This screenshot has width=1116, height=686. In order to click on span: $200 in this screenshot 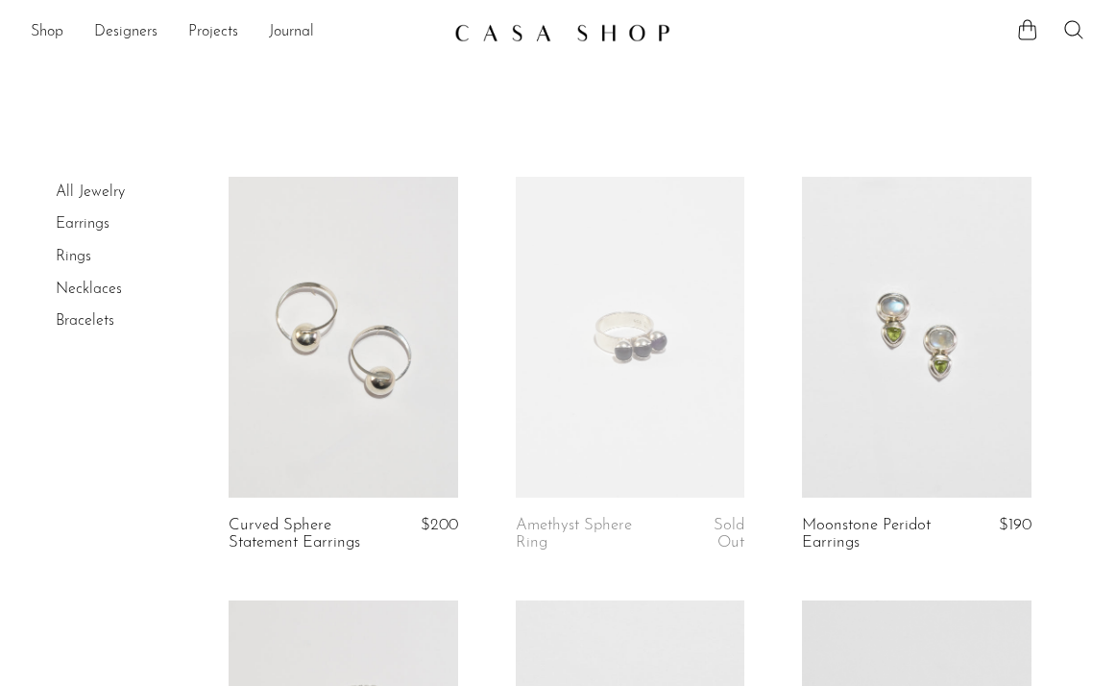, I will do `click(439, 524)`.